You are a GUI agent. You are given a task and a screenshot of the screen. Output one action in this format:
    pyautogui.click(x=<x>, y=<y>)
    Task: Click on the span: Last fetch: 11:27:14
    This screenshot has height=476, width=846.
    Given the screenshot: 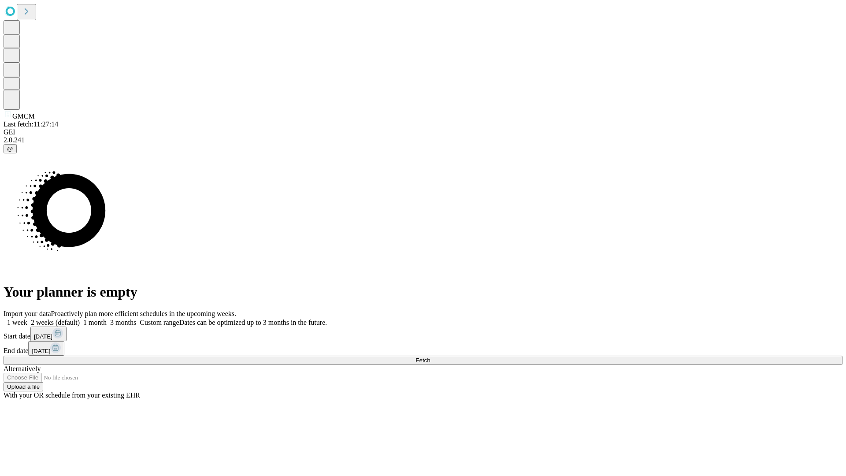 What is the action you would take?
    pyautogui.click(x=31, y=124)
    